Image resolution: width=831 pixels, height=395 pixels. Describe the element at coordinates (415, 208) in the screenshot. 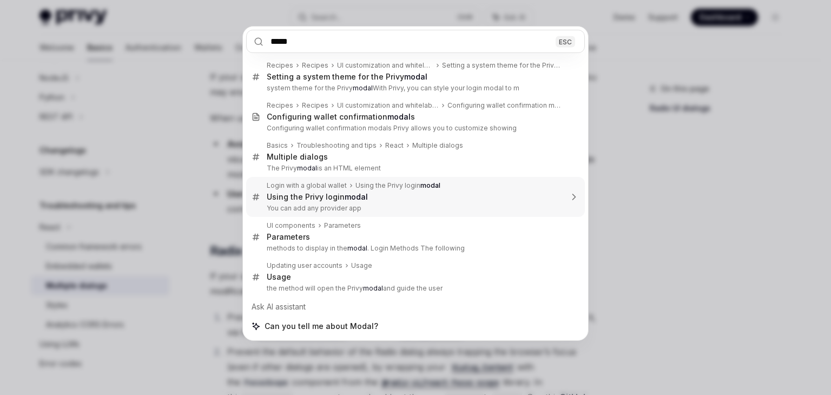

I see `p: You can add any provider app` at that location.